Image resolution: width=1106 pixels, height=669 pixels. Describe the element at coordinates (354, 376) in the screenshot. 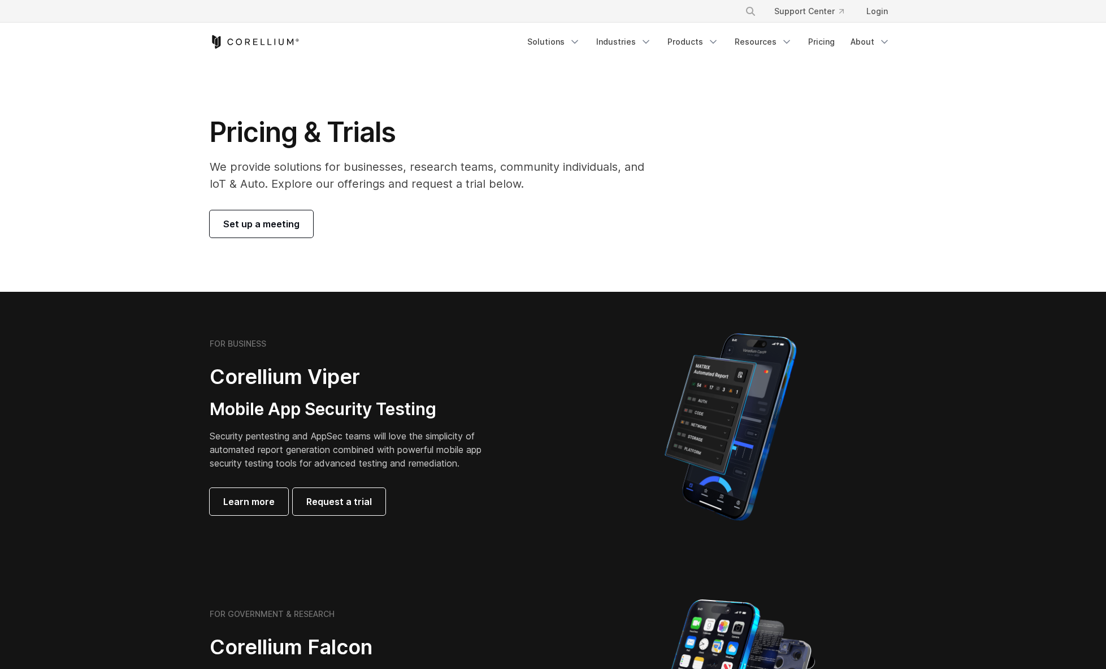

I see `h2: Corellium Viper` at that location.